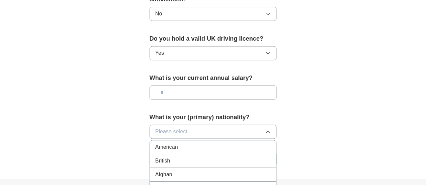 The height and width of the screenshot is (185, 426). I want to click on span: No, so click(158, 14).